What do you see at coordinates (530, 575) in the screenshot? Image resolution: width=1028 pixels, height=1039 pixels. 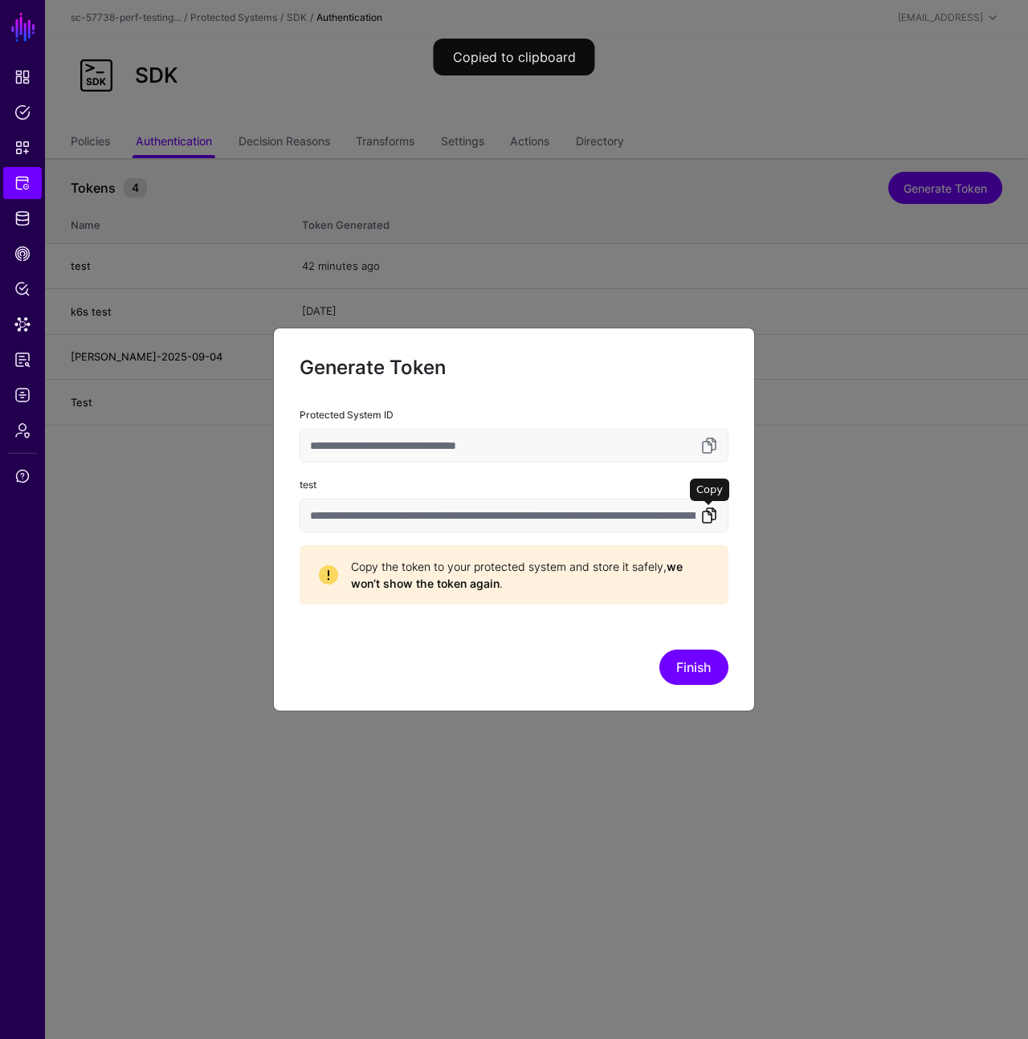 I see `span: Copy the token to your protected system and store it safely, .` at bounding box center [530, 575].